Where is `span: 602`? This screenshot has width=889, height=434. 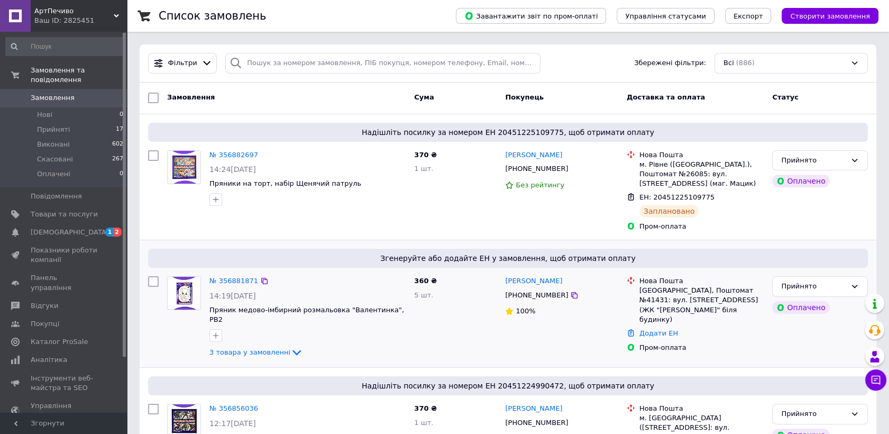 span: 602 is located at coordinates (117, 144).